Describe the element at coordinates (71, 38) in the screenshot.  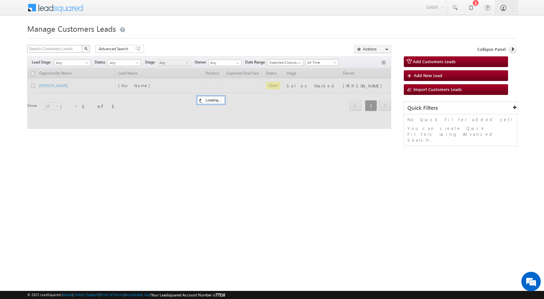
I see `div: Chat with us now` at that location.